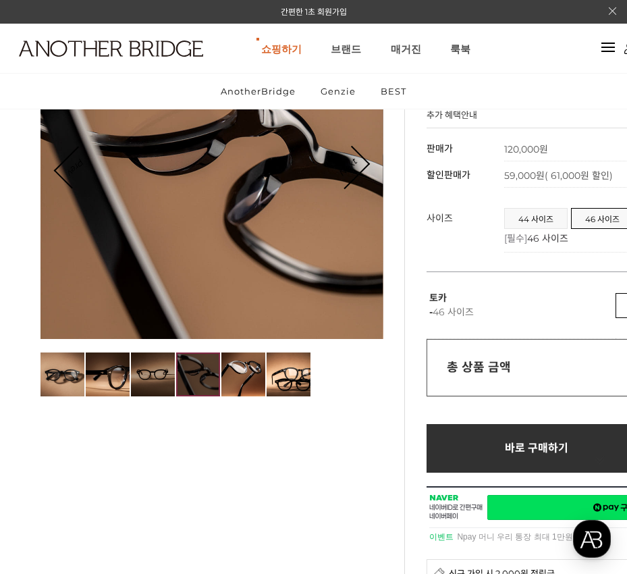 This screenshot has width=627, height=574. I want to click on a: logo, so click(61, 65).